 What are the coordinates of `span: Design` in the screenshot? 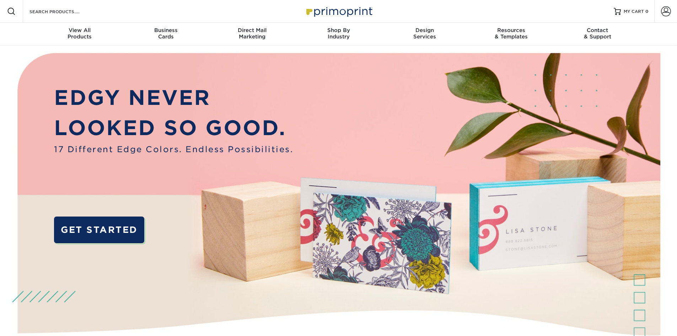 It's located at (425, 30).